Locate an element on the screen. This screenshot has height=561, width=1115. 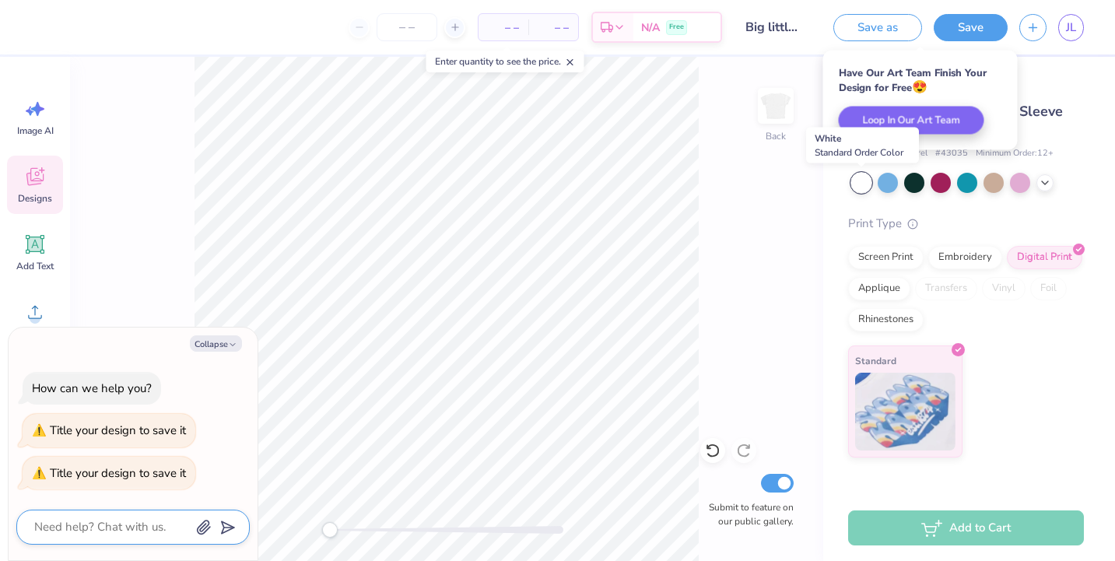
span: Image AI is located at coordinates (35, 131).